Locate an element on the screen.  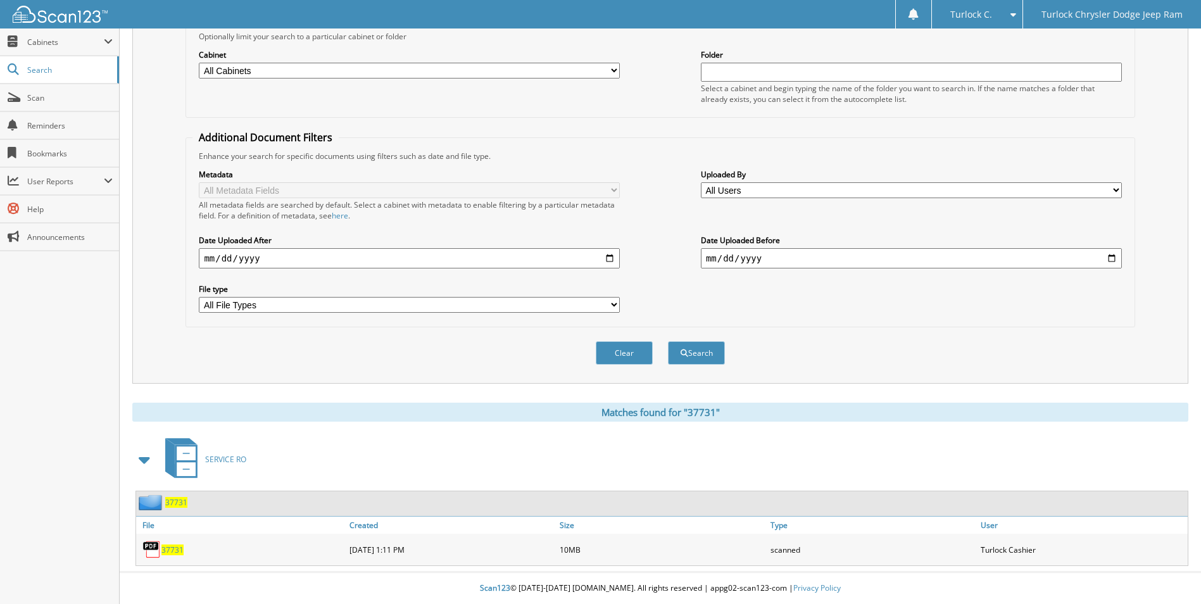
span: Help is located at coordinates (70, 209).